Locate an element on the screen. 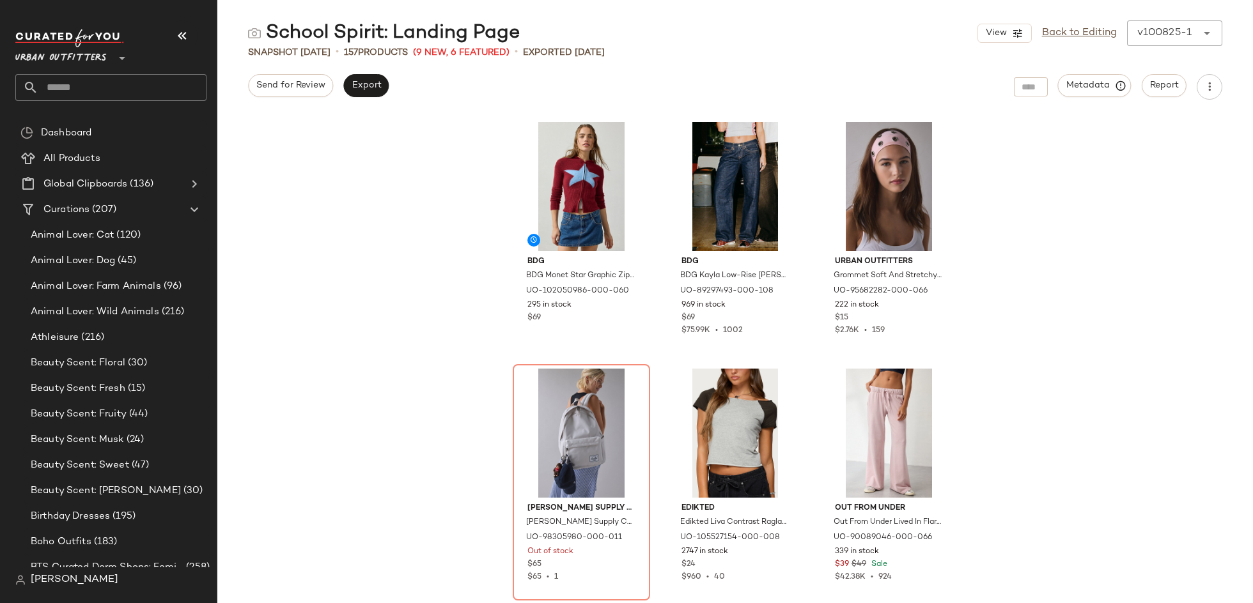 The image size is (1253, 603). span: 924 is located at coordinates (885, 577).